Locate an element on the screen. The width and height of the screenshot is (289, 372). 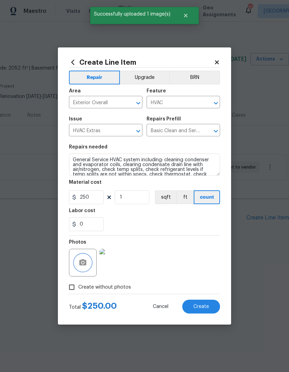
h5: Labor cost is located at coordinates (82, 211).